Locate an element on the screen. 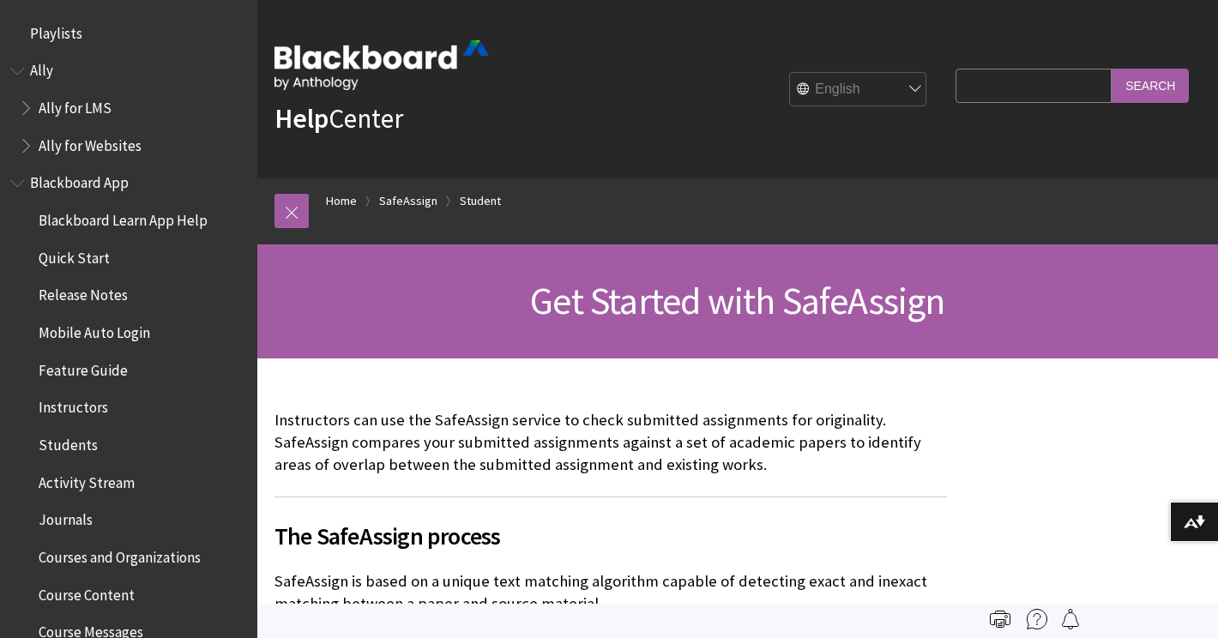  span: Mobile Auto Login is located at coordinates (94, 329).